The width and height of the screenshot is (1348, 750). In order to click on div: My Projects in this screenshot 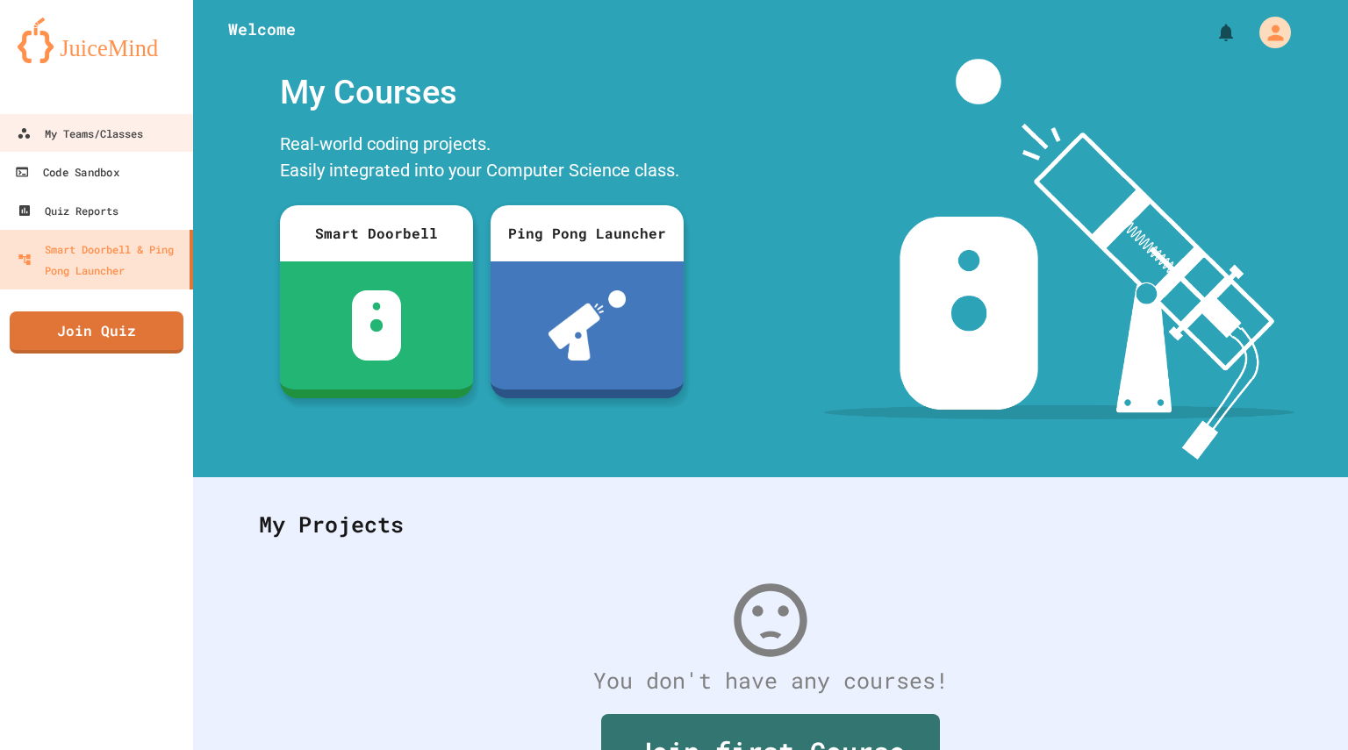, I will do `click(770, 525)`.